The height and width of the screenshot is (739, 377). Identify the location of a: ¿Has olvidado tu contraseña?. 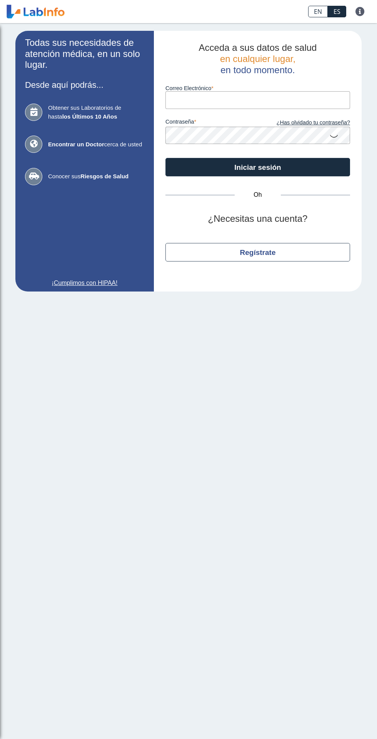
(304, 123).